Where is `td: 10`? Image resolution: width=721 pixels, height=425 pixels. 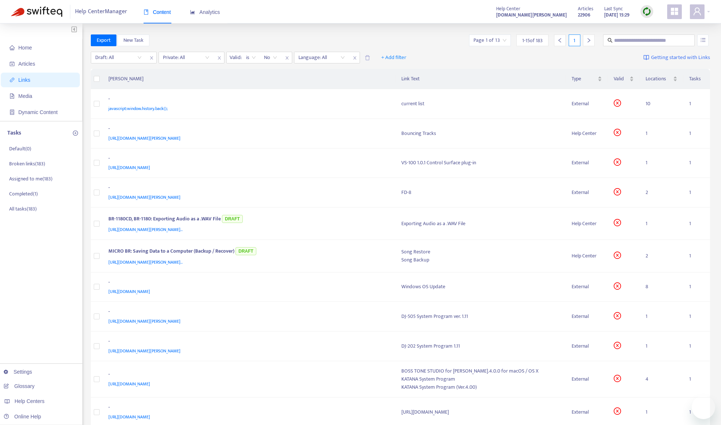 td: 10 is located at coordinates (662, 104).